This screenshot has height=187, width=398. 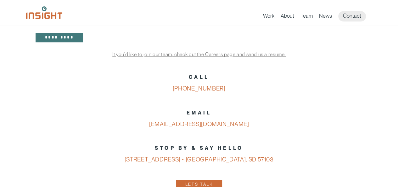 I want to click on strong: EMAIL, so click(x=199, y=112).